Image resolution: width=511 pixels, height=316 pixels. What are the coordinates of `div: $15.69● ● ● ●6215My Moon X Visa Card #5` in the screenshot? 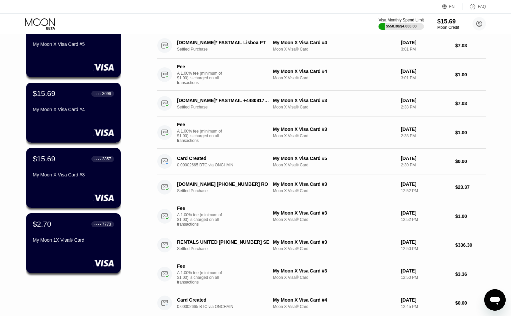 It's located at (73, 47).